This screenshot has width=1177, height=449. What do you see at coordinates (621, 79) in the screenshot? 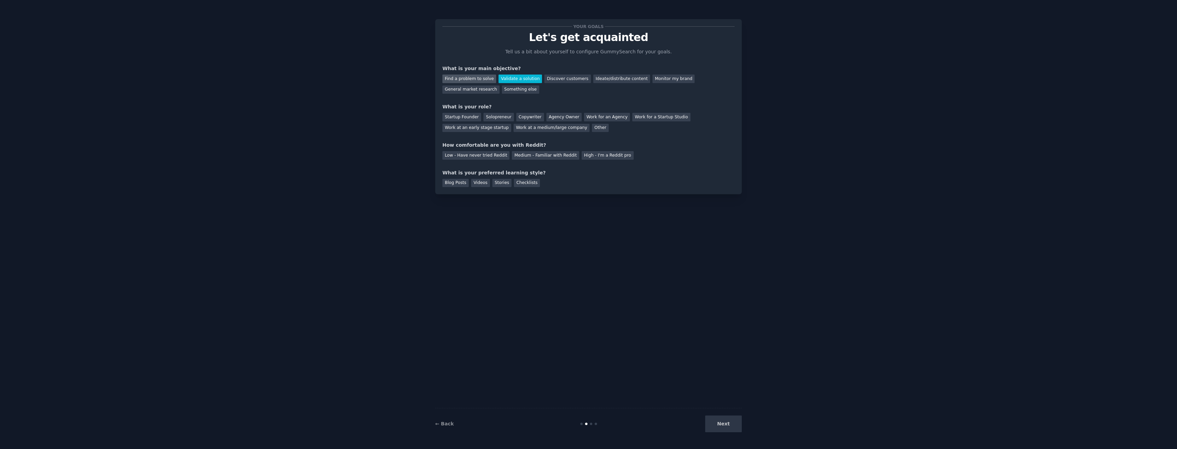
I see `div: Ideate/distribute content` at bounding box center [621, 79].